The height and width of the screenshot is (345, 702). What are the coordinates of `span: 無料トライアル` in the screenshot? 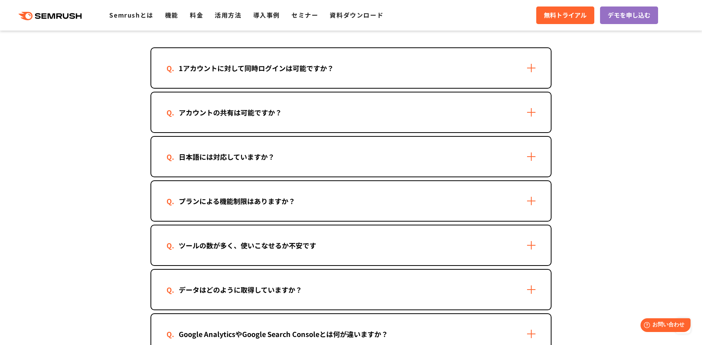 It's located at (566, 15).